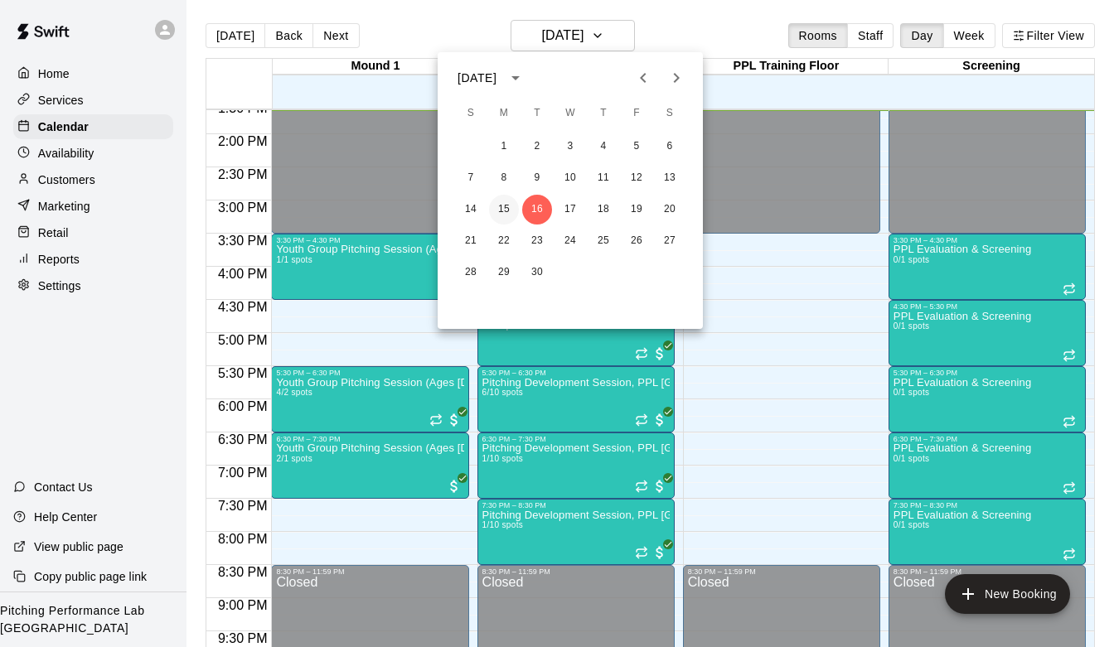  What do you see at coordinates (471, 241) in the screenshot?
I see `button: 21` at bounding box center [471, 241].